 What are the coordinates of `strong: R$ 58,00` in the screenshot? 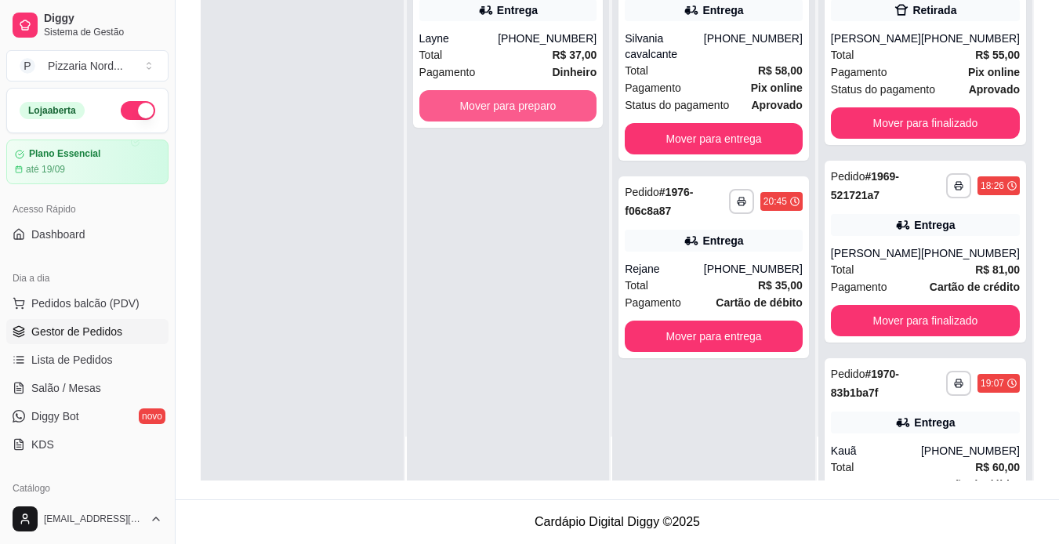 It's located at (780, 71).